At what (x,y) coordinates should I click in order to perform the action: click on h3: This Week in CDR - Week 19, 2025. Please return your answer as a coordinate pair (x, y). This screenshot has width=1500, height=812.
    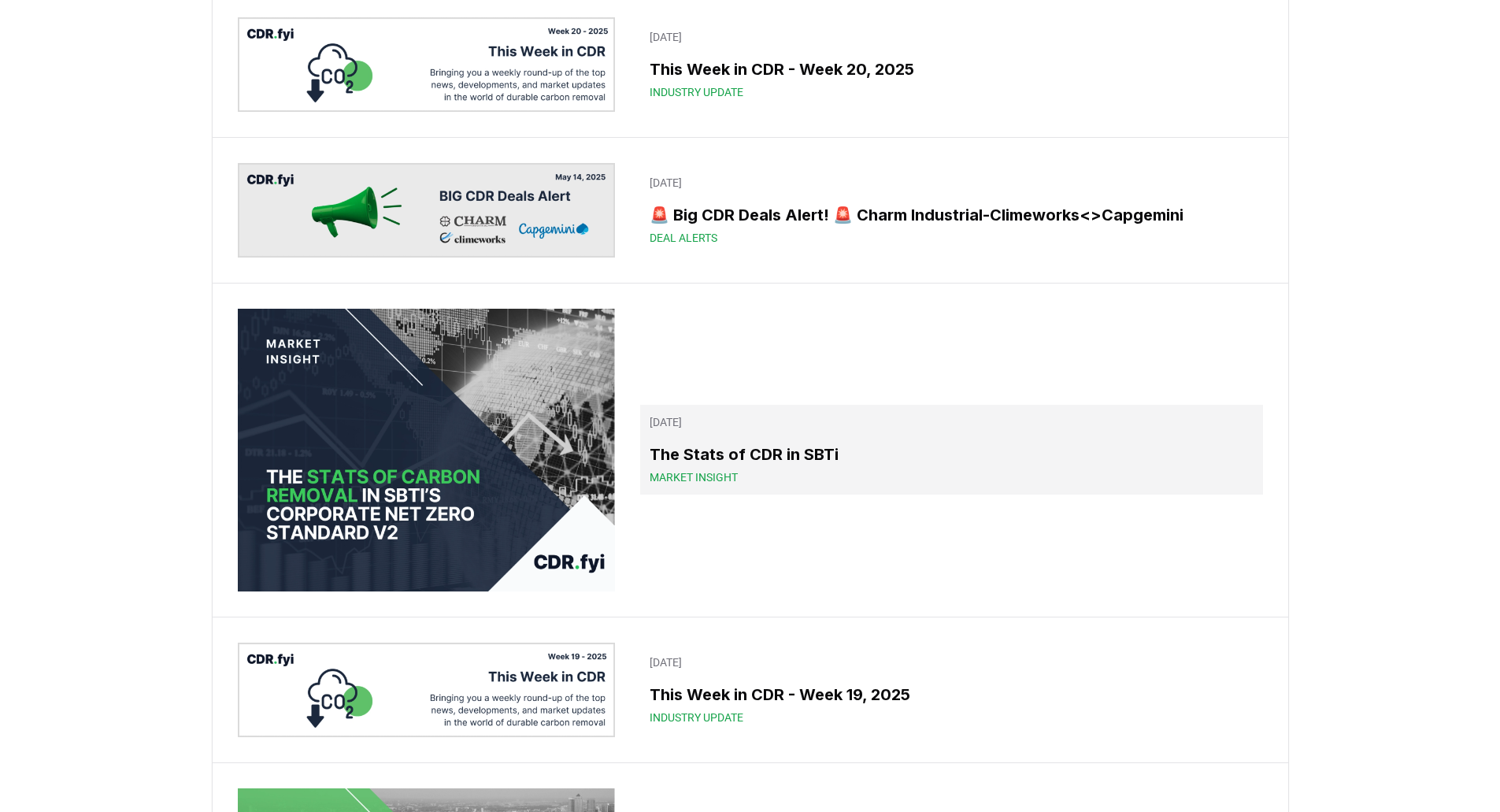
    Looking at the image, I should click on (951, 694).